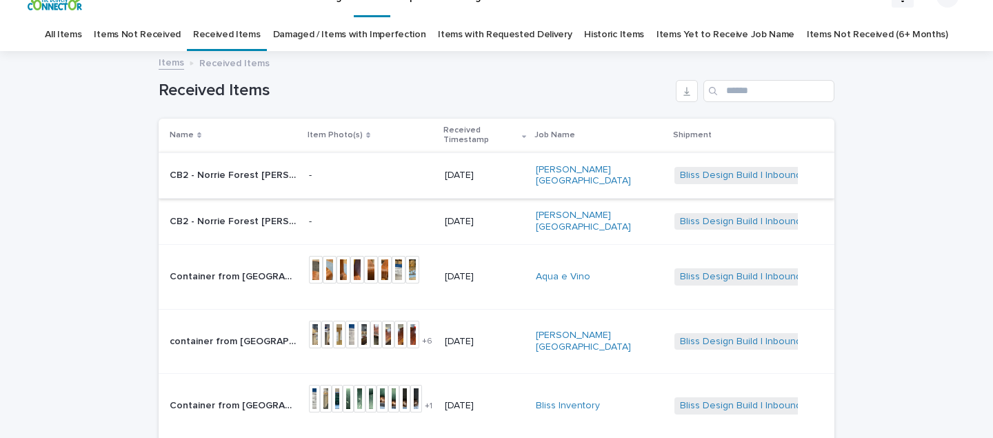  What do you see at coordinates (725, 34) in the screenshot?
I see `a: Items Yet to Receive Job Name` at bounding box center [725, 34].